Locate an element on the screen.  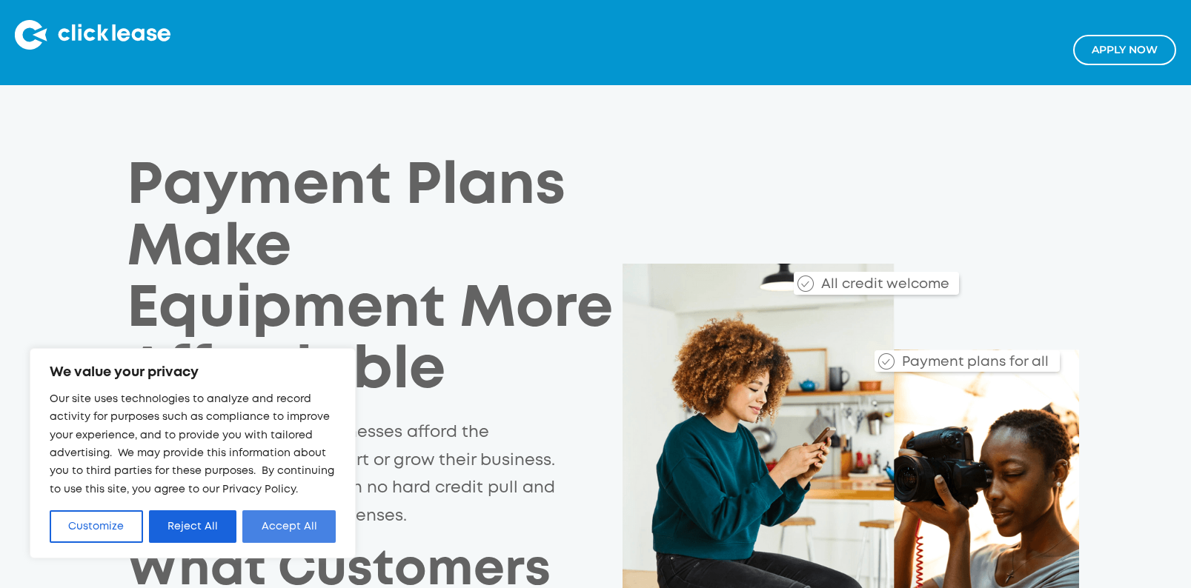
p: We value your privacy is located at coordinates (193, 373).